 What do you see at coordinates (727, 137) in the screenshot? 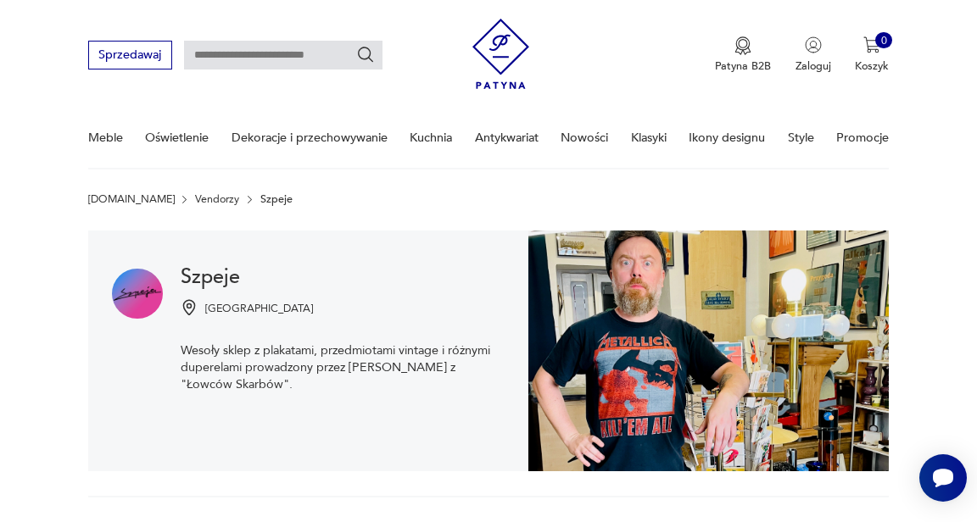
I see `a: Ikony designu` at bounding box center [727, 137].